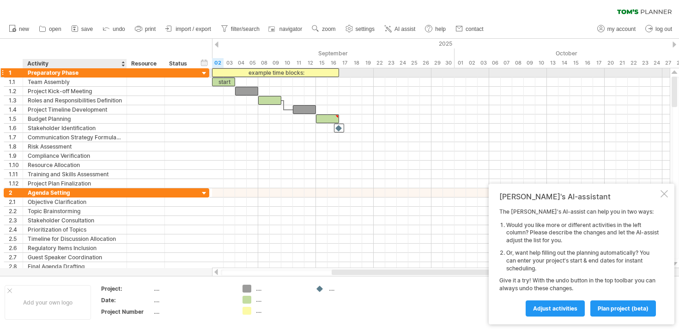 The height and width of the screenshot is (329, 679). What do you see at coordinates (623, 309) in the screenshot?
I see `a: plan project (beta)` at bounding box center [623, 309].